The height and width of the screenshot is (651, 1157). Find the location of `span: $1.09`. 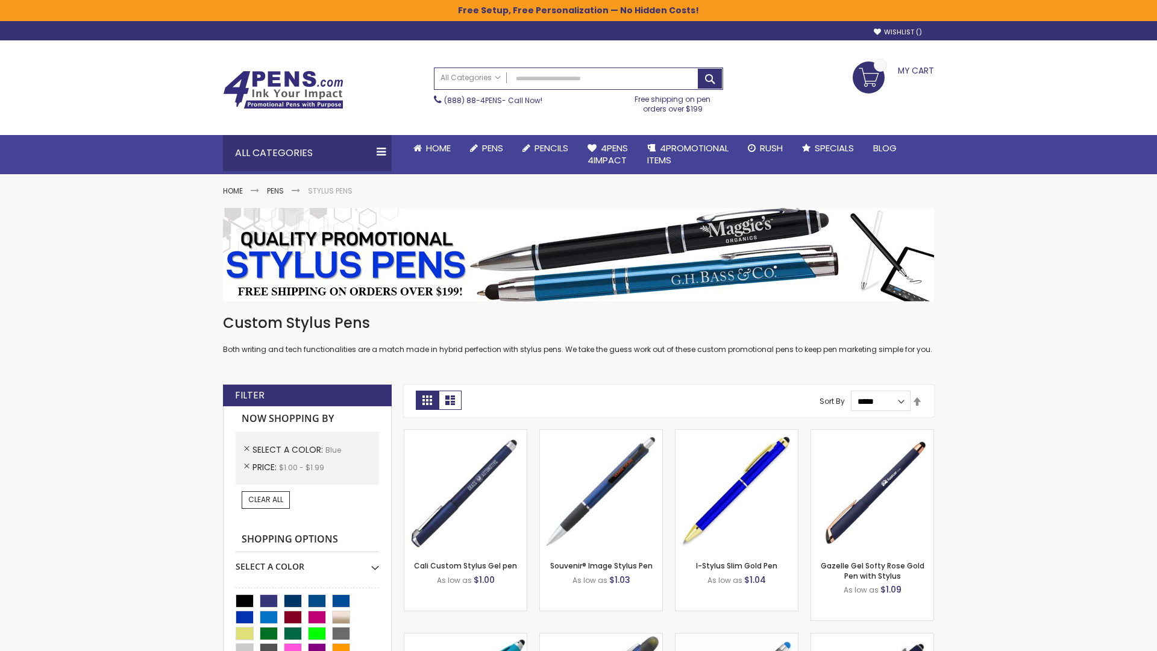

span: $1.09 is located at coordinates (891, 589).